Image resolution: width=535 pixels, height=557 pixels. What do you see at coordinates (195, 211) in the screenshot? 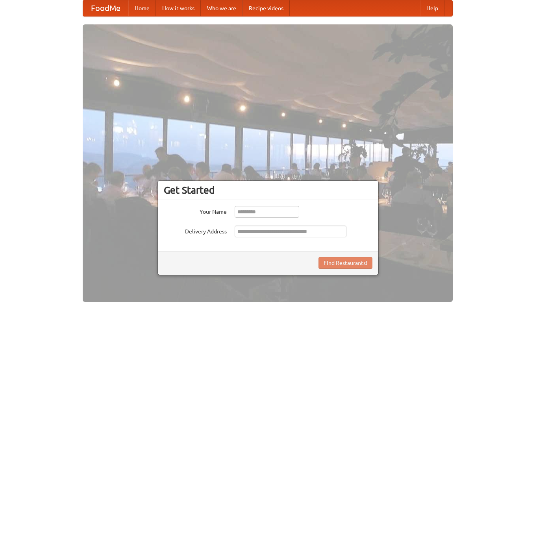
I see `label: Your Name` at bounding box center [195, 211].